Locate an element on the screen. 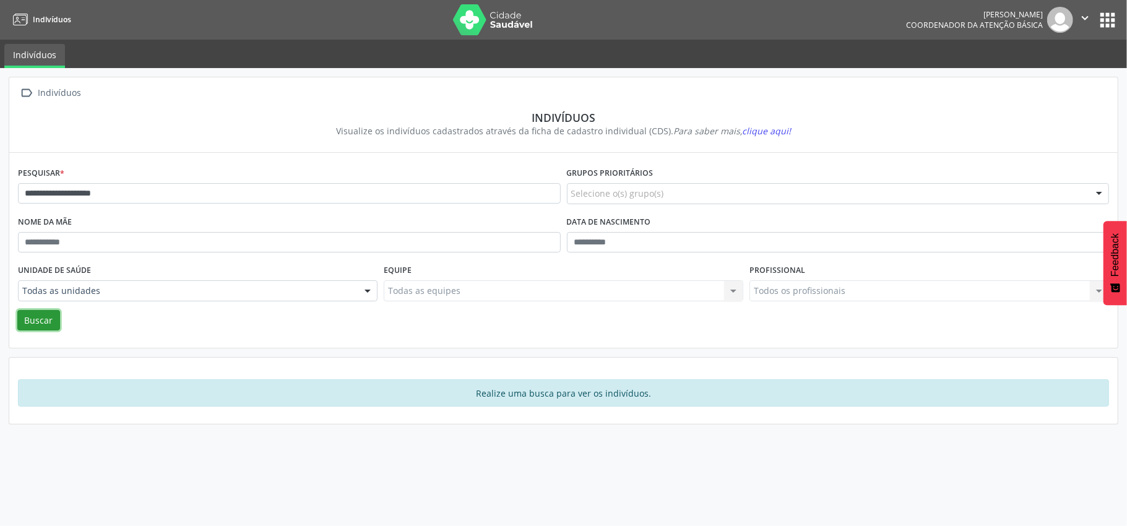 Image resolution: width=1127 pixels, height=526 pixels. span: Todas as unidades is located at coordinates (187, 291).